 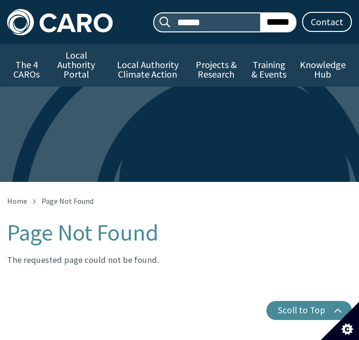 What do you see at coordinates (309, 311) in the screenshot?
I see `button: Scoll to Top` at bounding box center [309, 311].